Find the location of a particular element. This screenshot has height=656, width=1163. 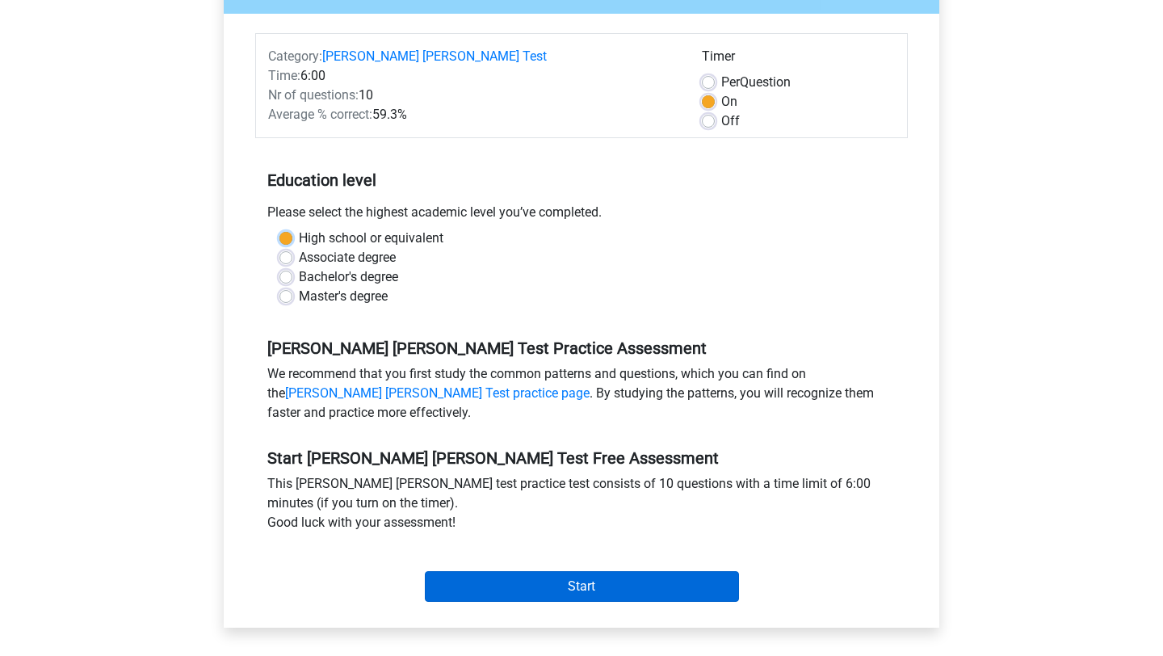

label: Bachelor's degree is located at coordinates (348, 277).